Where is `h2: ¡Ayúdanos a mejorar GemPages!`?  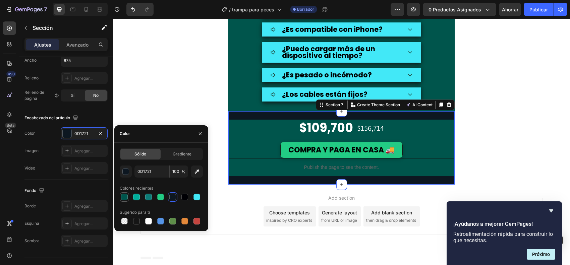 h2: ¡Ayúdanos a mejorar GemPages! is located at coordinates (505, 224).